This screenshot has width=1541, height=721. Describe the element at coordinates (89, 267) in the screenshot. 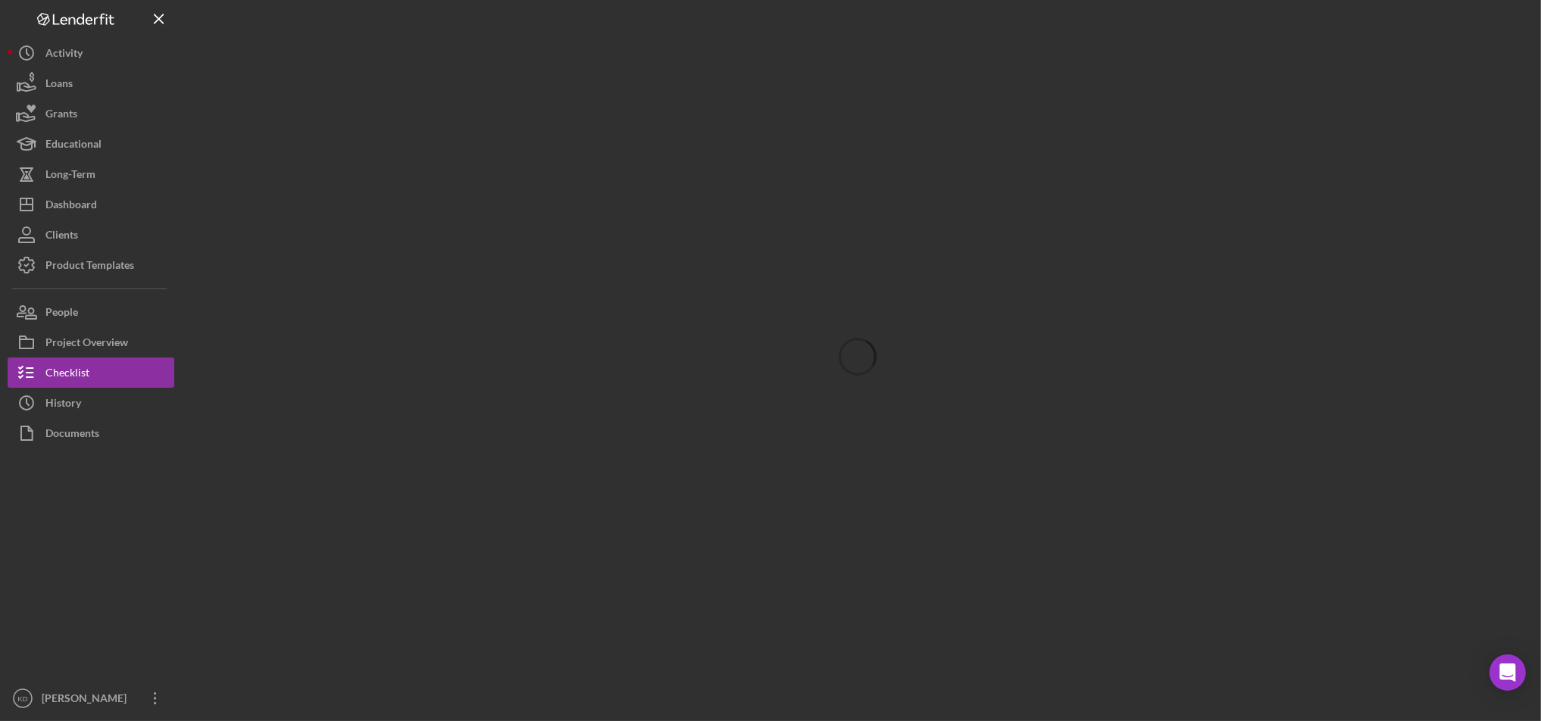

I see `div: Product Templates` at that location.